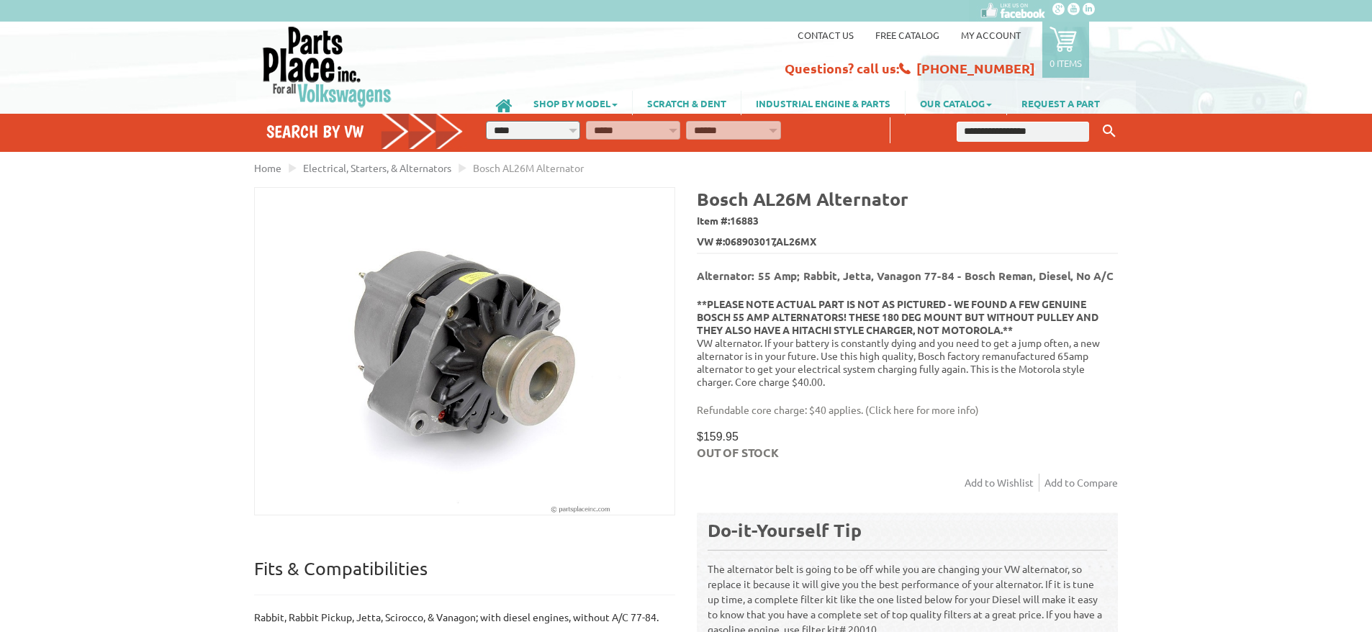  What do you see at coordinates (377, 168) in the screenshot?
I see `a: Electrical, Starters, & Alternators` at bounding box center [377, 168].